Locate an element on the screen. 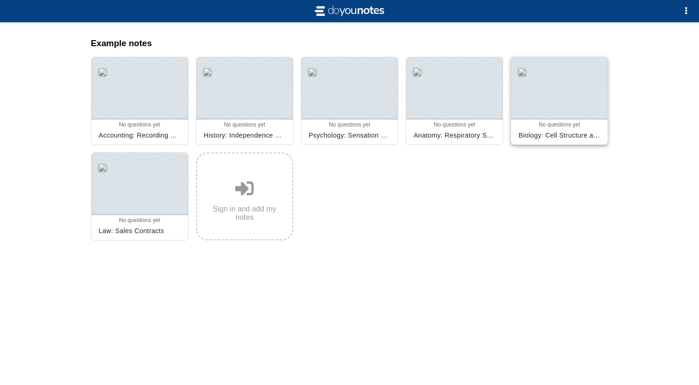 The image size is (699, 385). div: Law: Sales Contracts is located at coordinates (139, 231).